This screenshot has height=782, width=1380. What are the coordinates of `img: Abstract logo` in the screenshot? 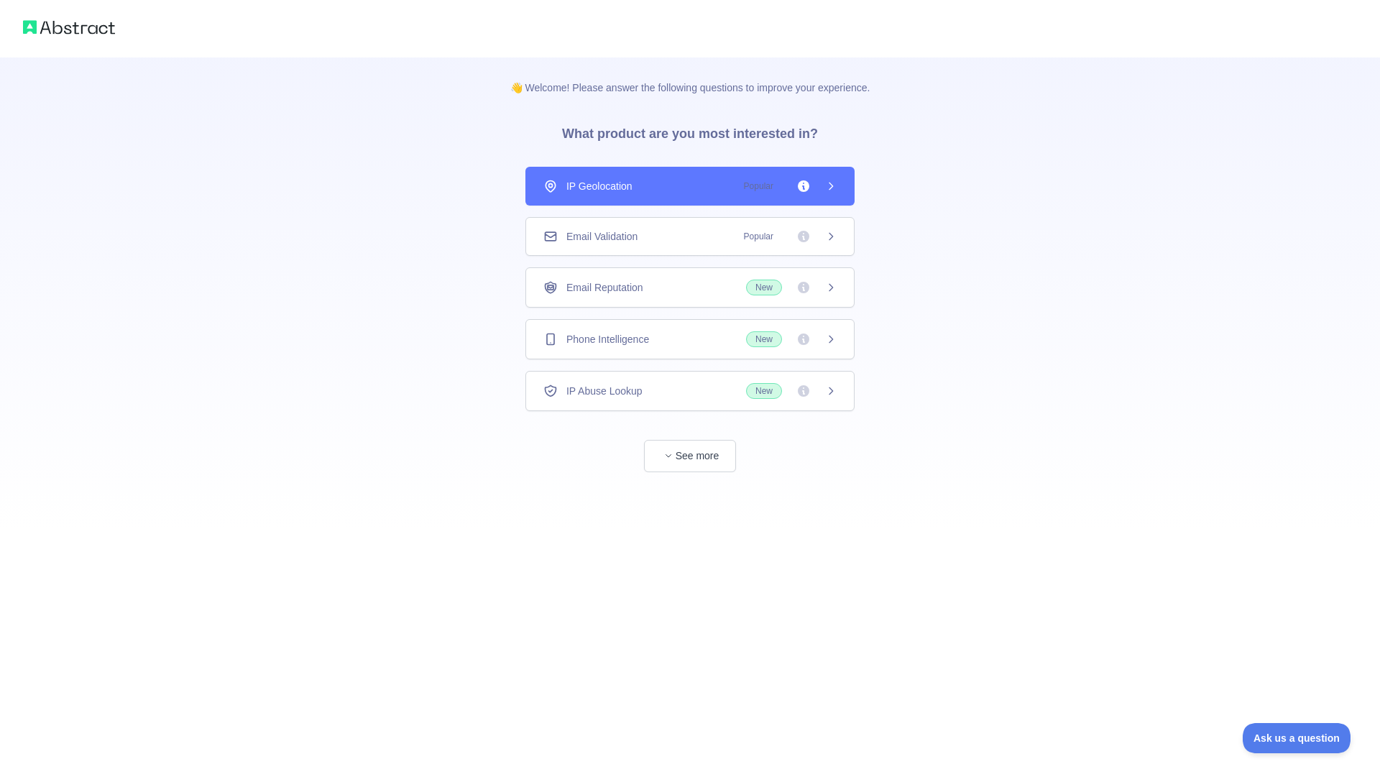 It's located at (69, 27).